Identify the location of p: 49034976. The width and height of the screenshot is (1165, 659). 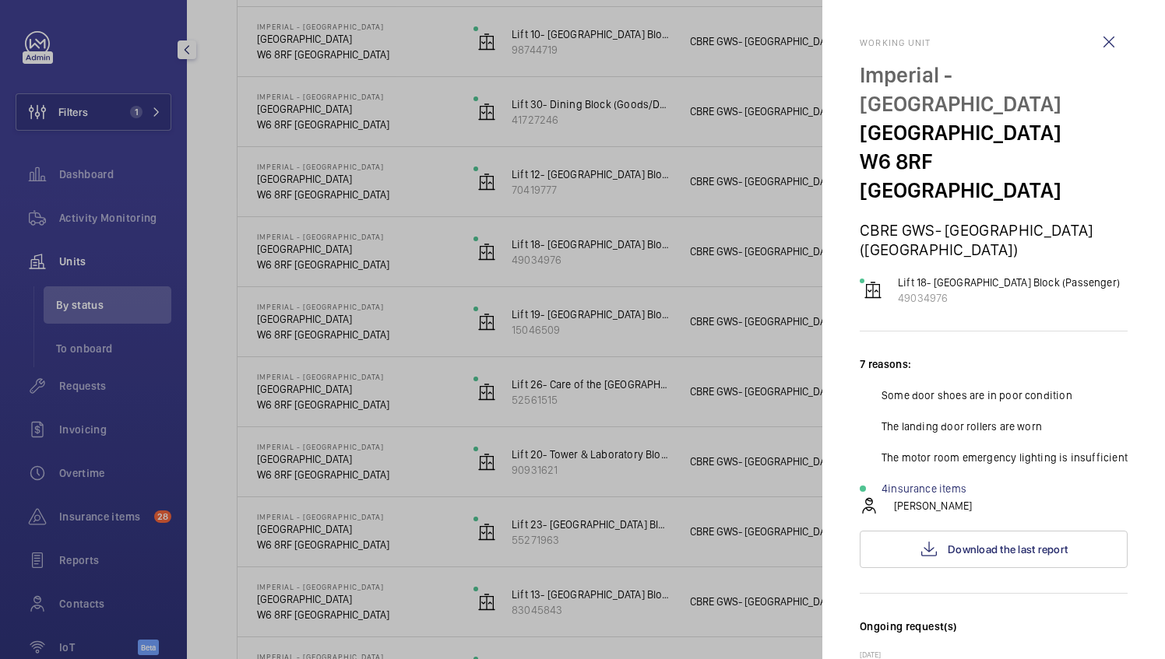
(1008, 298).